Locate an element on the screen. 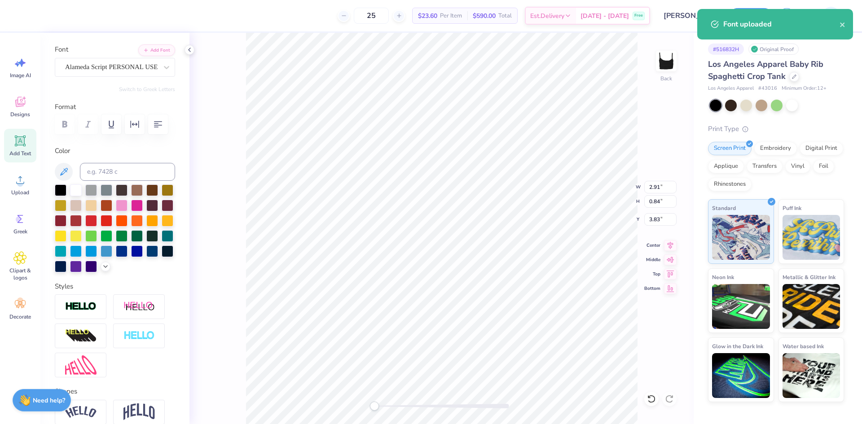 The image size is (862, 424). label: Shapes is located at coordinates (66, 391).